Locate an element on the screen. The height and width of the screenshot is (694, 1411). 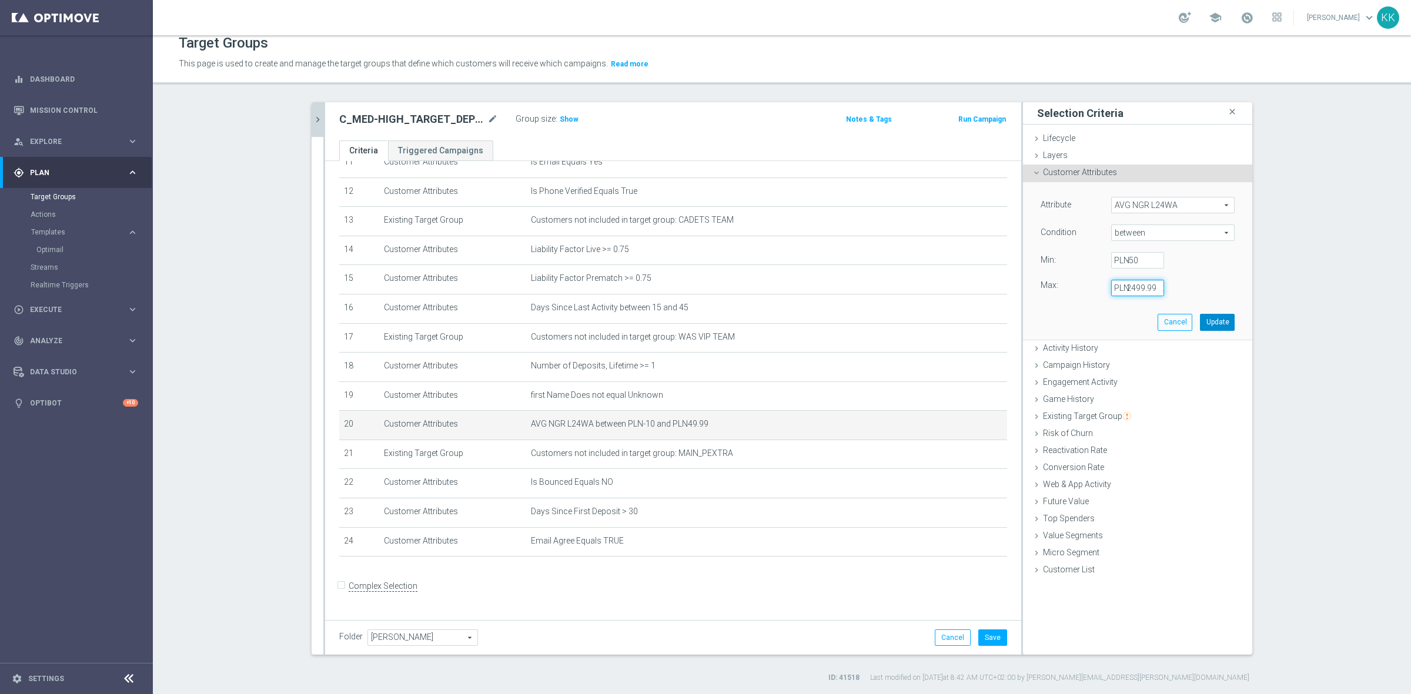
span: Is Email Equals Yes is located at coordinates (567, 162).